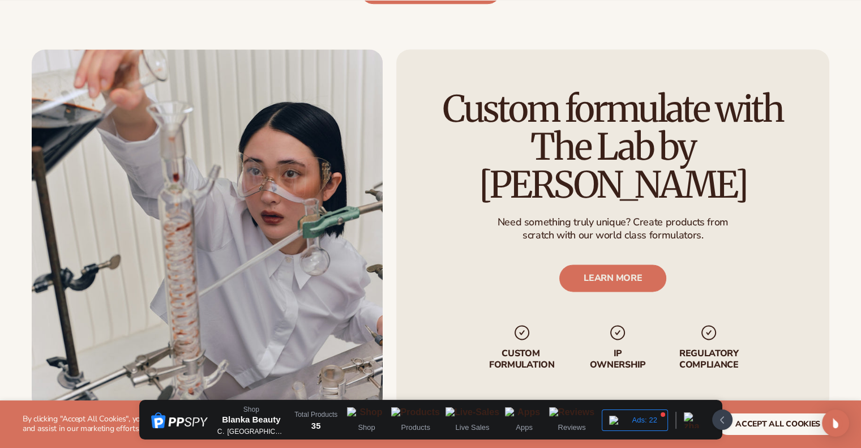 The image size is (861, 448). I want to click on p: scratch with our world class formulators., so click(613, 235).